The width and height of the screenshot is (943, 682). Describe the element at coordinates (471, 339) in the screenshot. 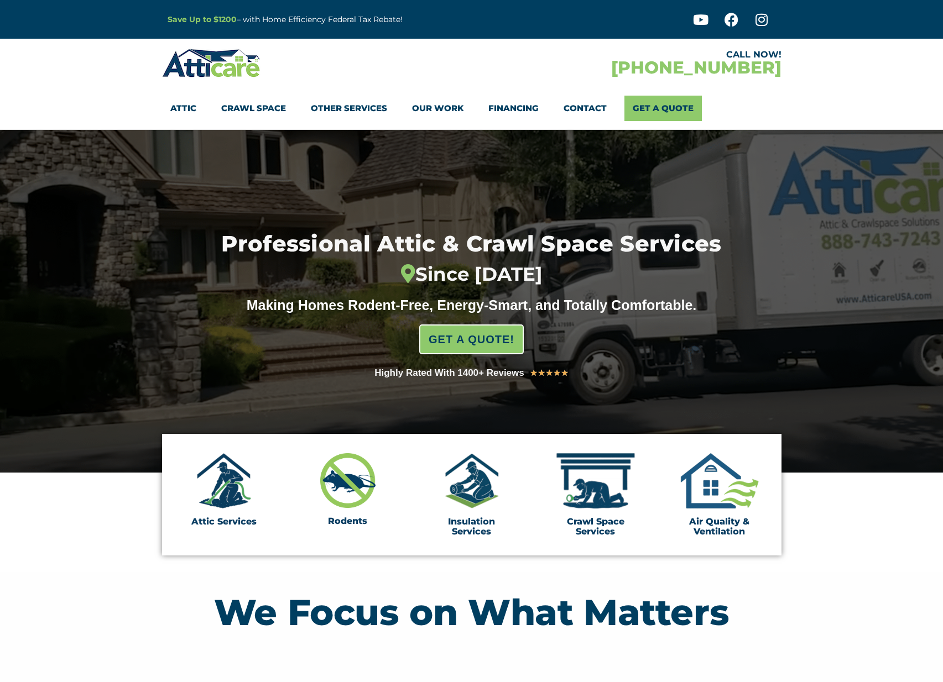

I see `a: GET A QUOTE!` at that location.